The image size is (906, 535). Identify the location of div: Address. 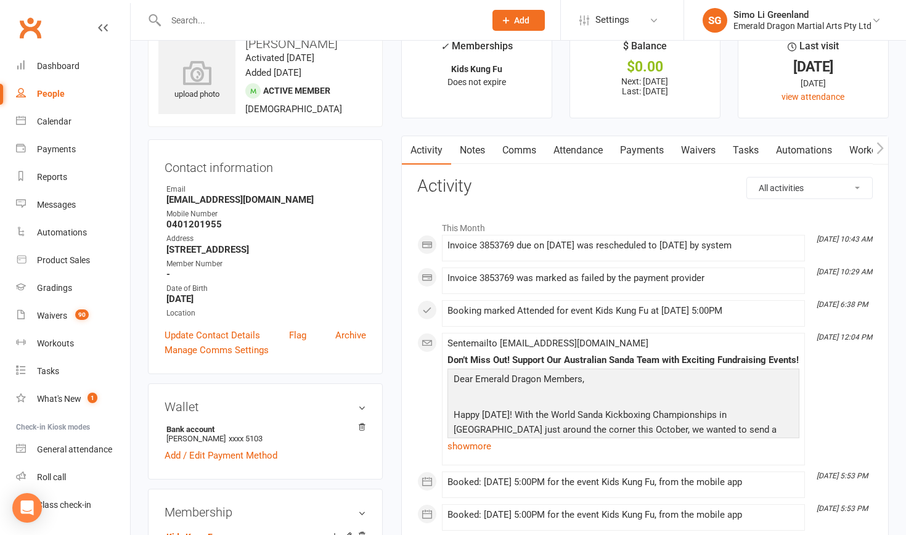
(266, 238).